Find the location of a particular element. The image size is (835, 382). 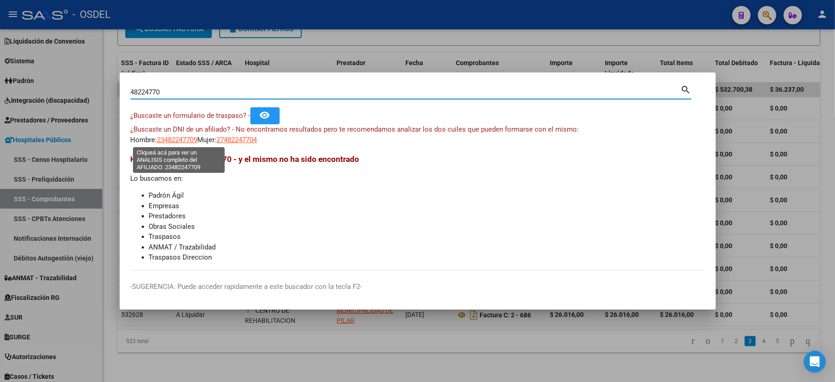

span: ¿Buscaste un formulario de traspaso? - is located at coordinates (190, 116).